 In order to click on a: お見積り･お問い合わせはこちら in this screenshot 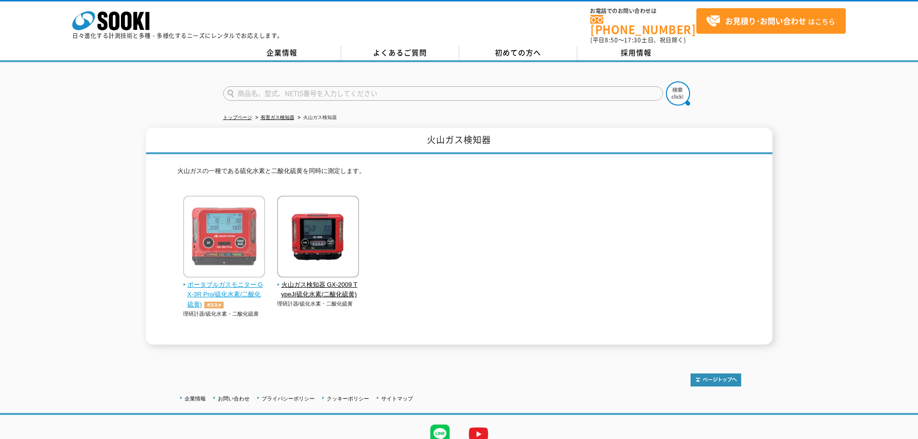, I will do `click(771, 21)`.